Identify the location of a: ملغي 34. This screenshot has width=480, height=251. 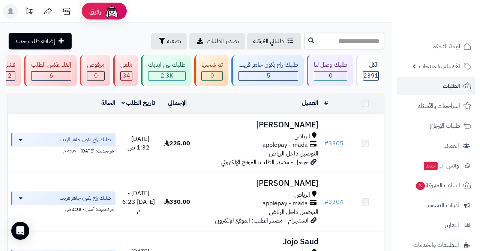
(126, 71).